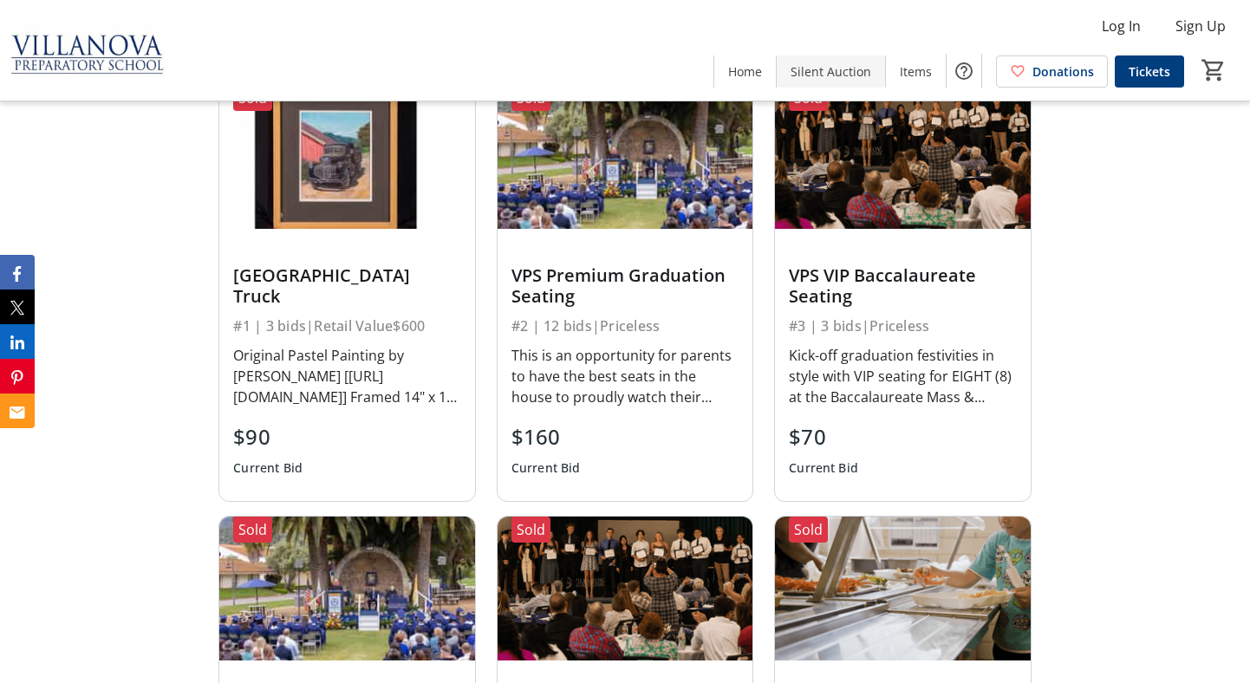 This screenshot has width=1250, height=683. I want to click on img: VPS VIP Baccalaureate Seating, so click(902, 157).